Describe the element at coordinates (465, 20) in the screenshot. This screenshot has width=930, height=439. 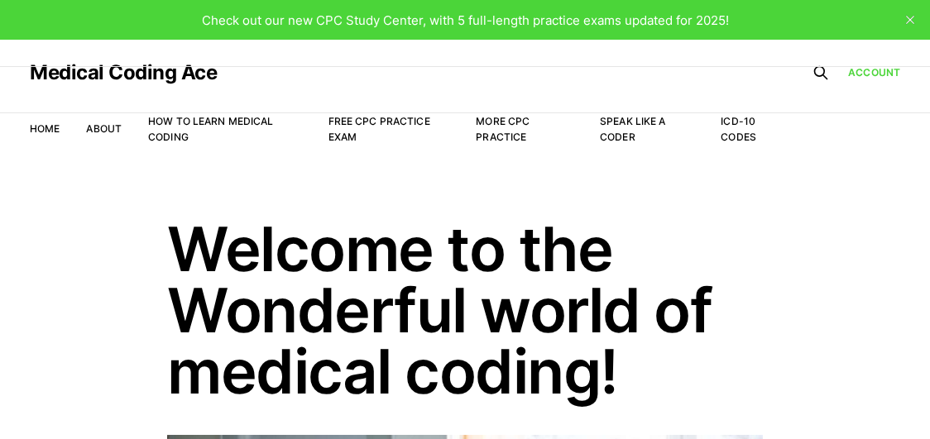
I see `span: Check out our new CPC Study Center, with 5 full-length practice exams updated for 2025!` at that location.